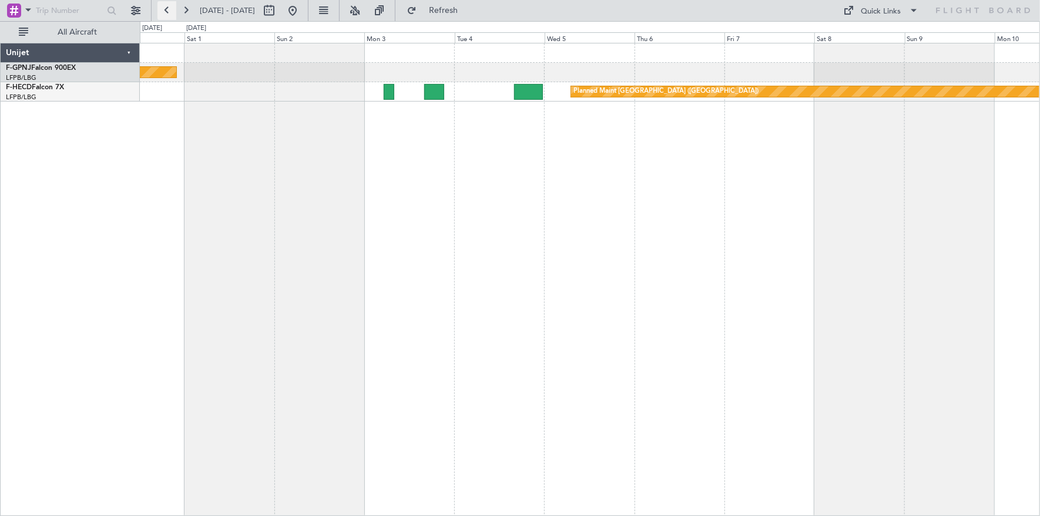 The width and height of the screenshot is (1040, 516). Describe the element at coordinates (70, 32) in the screenshot. I see `button: All Aircraft` at that location.